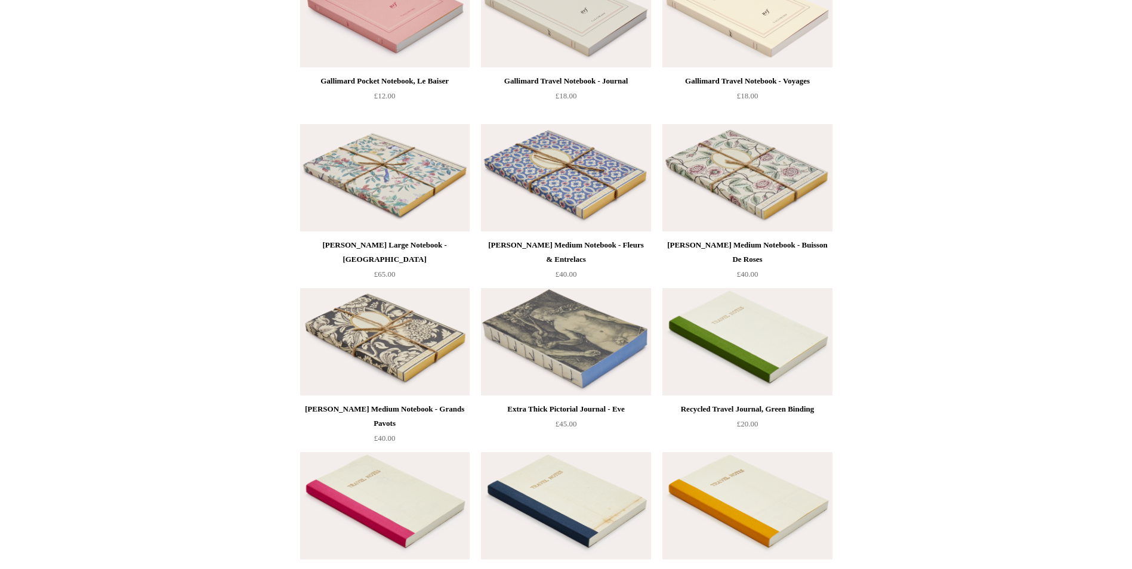  I want to click on a: Extra Thick Pictorial Journal - Eve Extra Thick Pictorial Journal - Eve, so click(566, 342).